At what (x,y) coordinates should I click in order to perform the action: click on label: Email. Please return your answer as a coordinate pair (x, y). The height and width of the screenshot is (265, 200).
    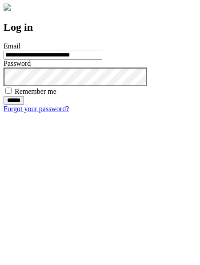
    Looking at the image, I should click on (12, 46).